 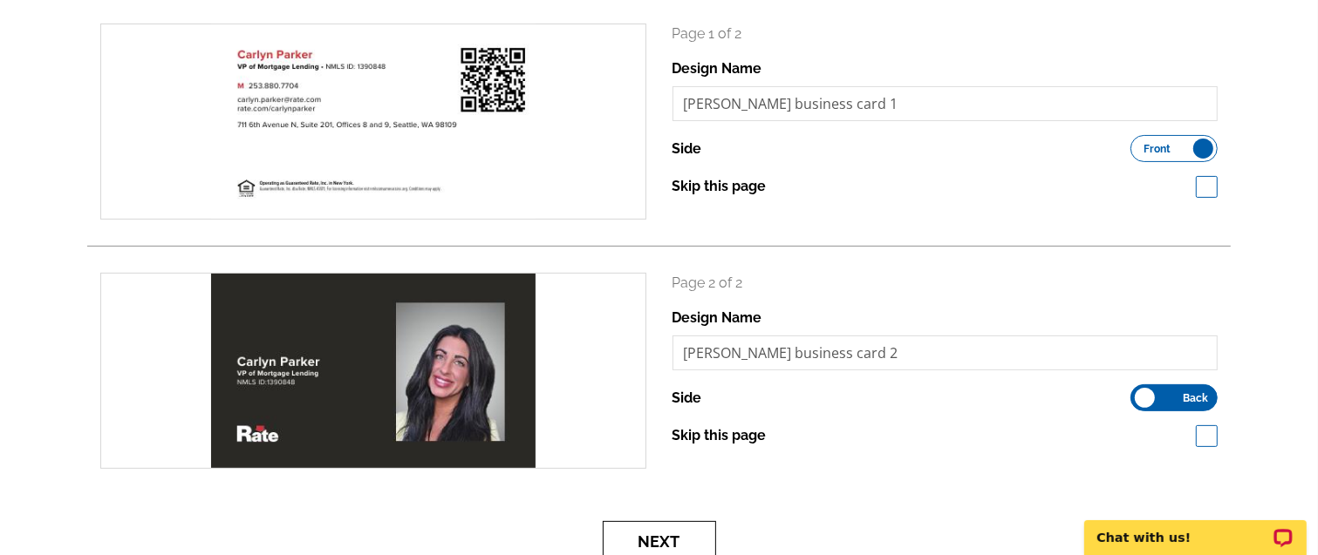 I want to click on p: Page 1 of 2, so click(x=945, y=34).